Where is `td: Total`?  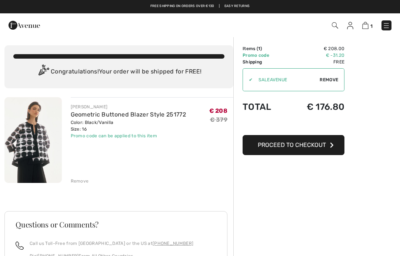
td: Total is located at coordinates (265, 107).